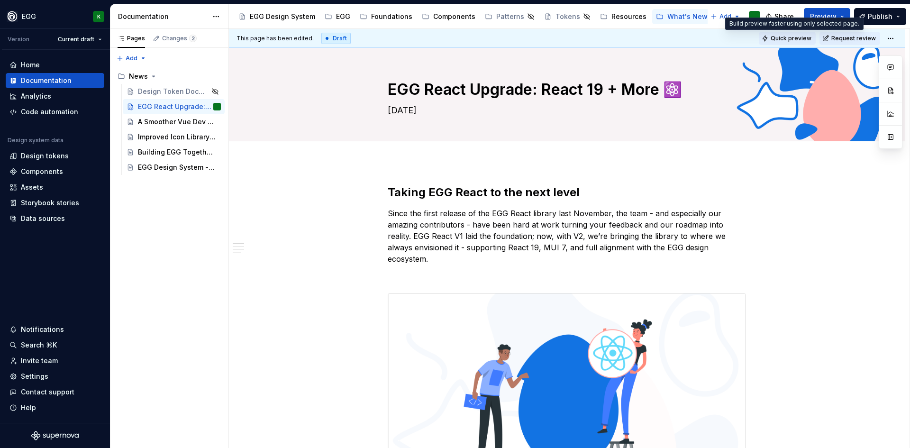 This screenshot has height=448, width=910. Describe the element at coordinates (688, 17) in the screenshot. I see `div: What's New` at that location.